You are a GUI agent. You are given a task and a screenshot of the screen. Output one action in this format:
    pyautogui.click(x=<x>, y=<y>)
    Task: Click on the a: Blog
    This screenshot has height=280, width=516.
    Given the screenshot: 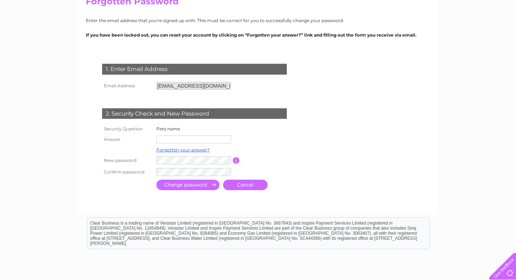 What is the action you would take?
    pyautogui.click(x=484, y=33)
    